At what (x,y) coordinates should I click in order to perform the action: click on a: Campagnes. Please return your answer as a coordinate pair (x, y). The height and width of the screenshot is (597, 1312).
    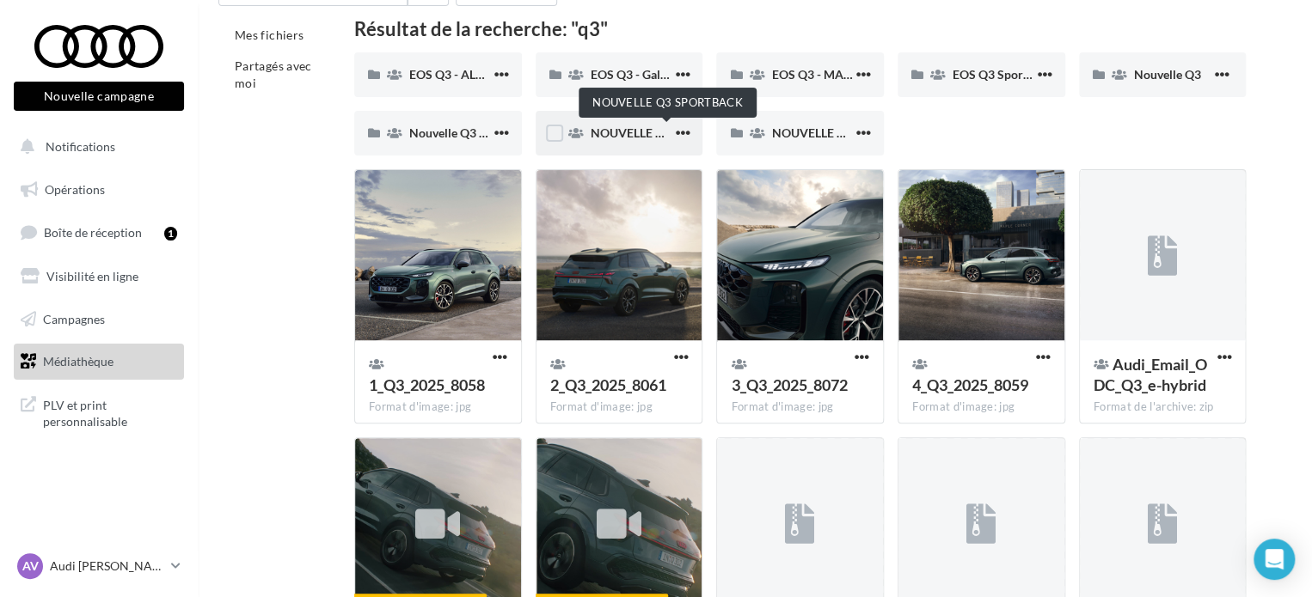
    Looking at the image, I should click on (99, 320).